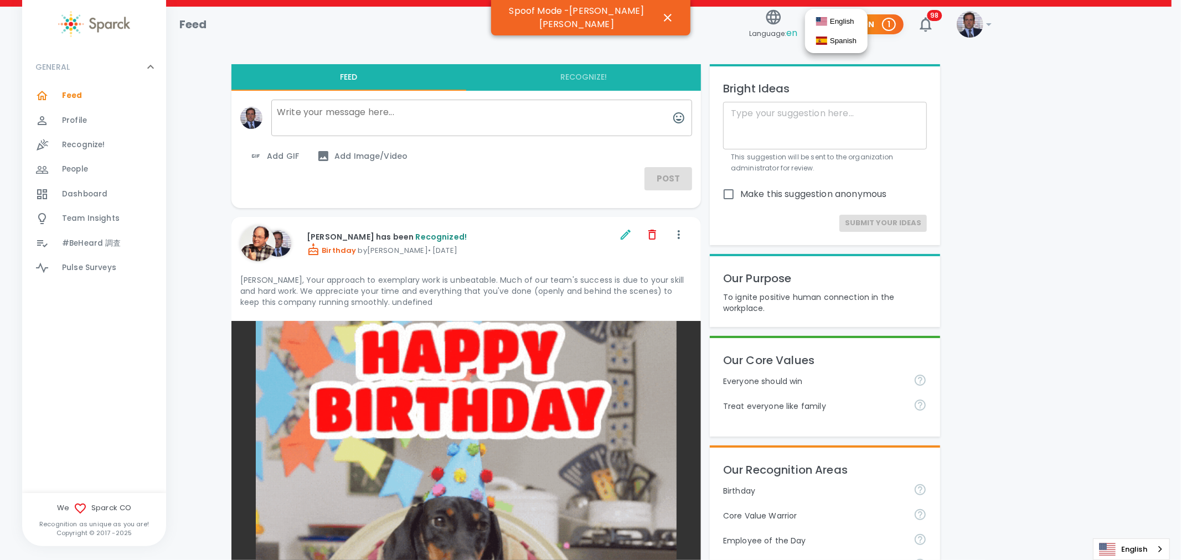 This screenshot has height=560, width=1181. What do you see at coordinates (821, 21) in the screenshot?
I see `img: United States flag` at bounding box center [821, 21].